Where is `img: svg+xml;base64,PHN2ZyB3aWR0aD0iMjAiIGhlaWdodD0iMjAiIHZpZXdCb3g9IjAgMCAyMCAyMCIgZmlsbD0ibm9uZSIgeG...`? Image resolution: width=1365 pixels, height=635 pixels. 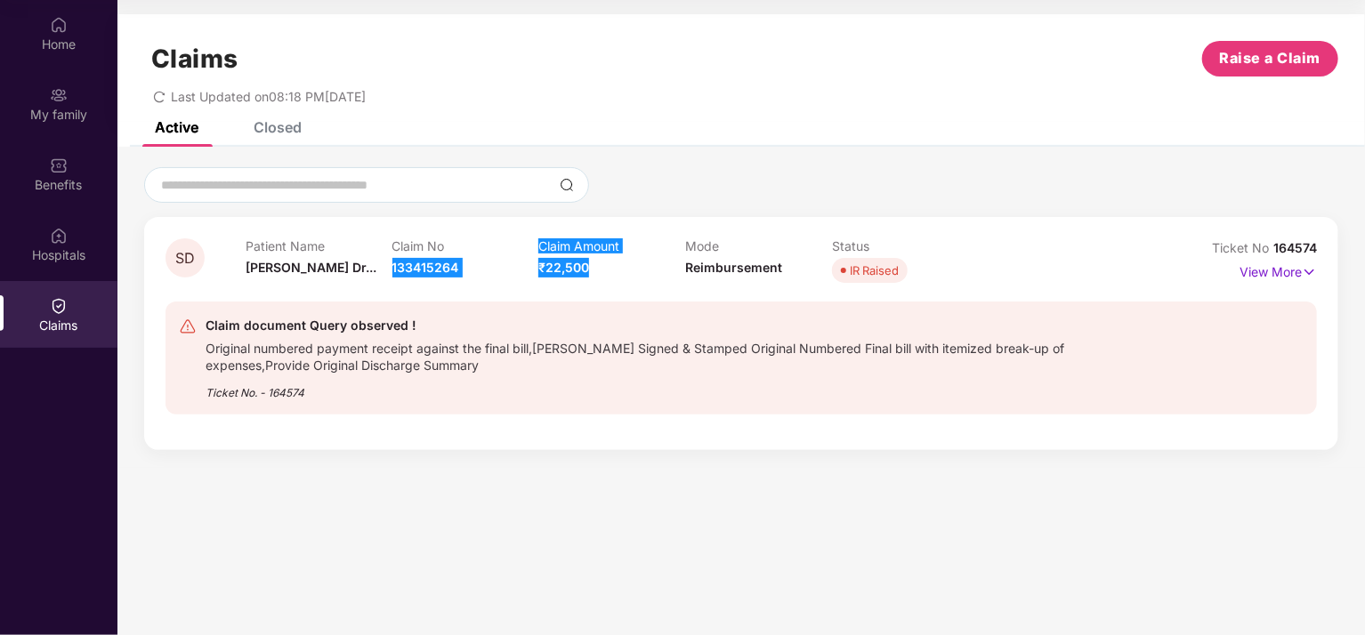
img: svg+xml;base64,PHN2ZyB3aWR0aD0iMjAiIGhlaWdodD0iMjAiIHZpZXdCb3g9IjAgMCAyMCAyMCIgZmlsbD0ibm9uZSIgeG... is located at coordinates (59, 95).